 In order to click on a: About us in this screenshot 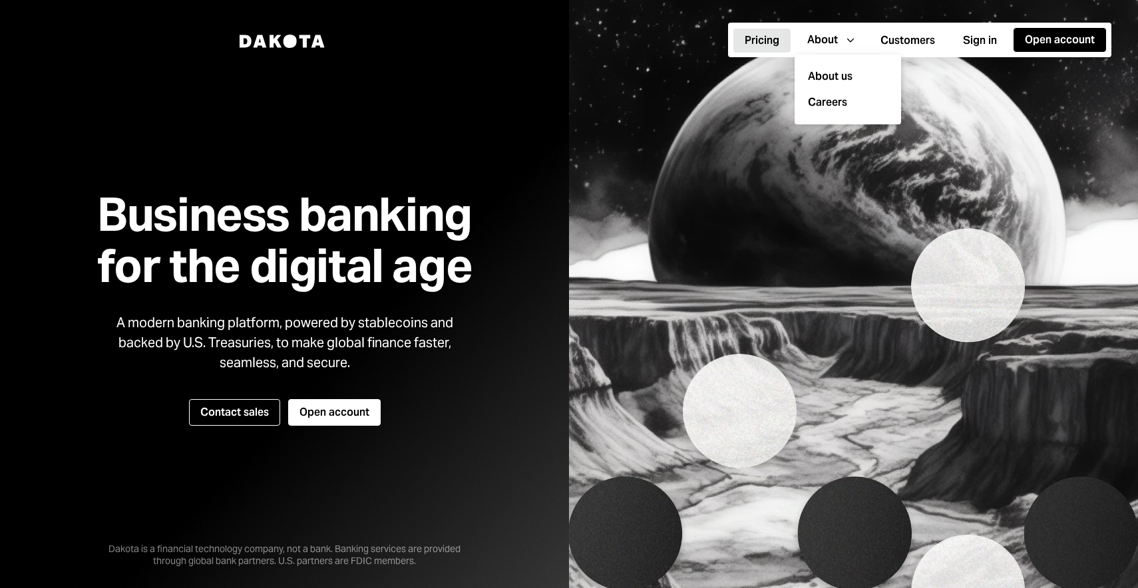, I will do `click(848, 76)`.